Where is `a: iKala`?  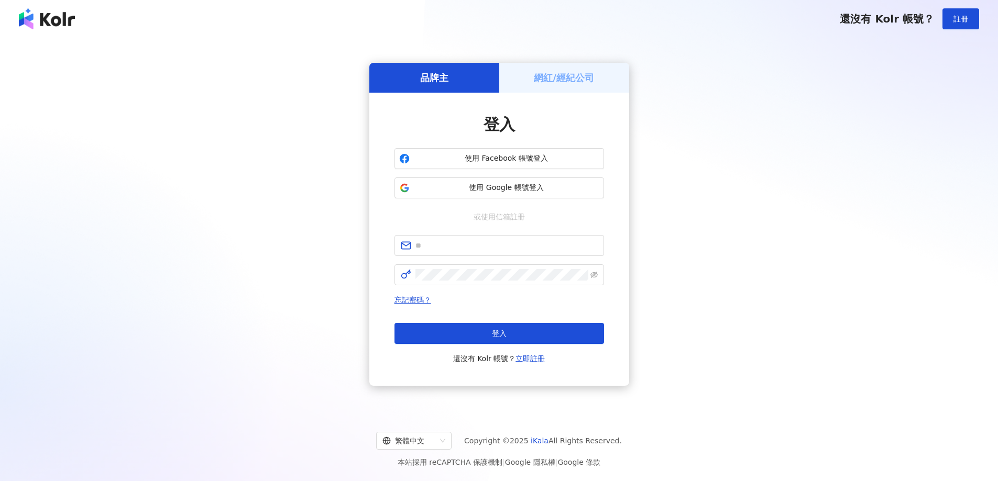 a: iKala is located at coordinates (539, 441).